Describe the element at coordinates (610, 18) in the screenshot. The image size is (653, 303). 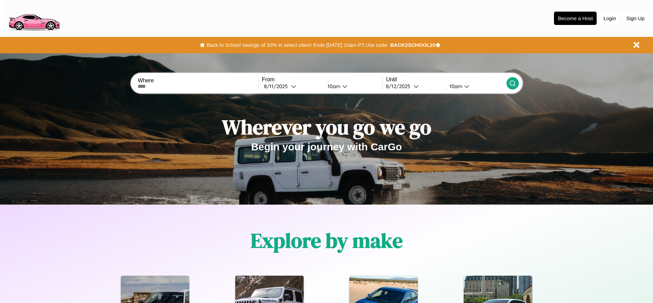
I see `button: Login` at that location.